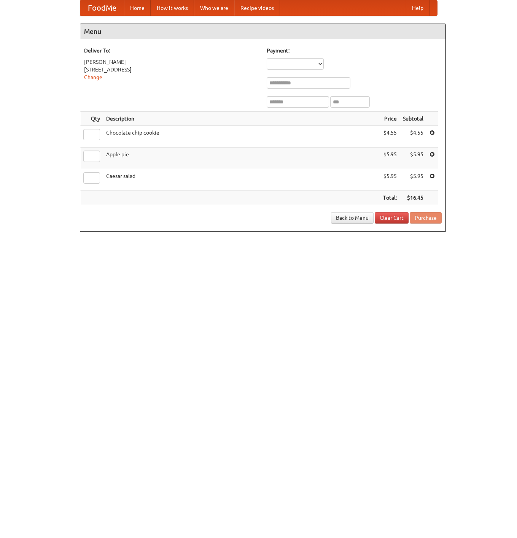 The width and height of the screenshot is (517, 538). What do you see at coordinates (92, 119) in the screenshot?
I see `th: Qty` at bounding box center [92, 119].